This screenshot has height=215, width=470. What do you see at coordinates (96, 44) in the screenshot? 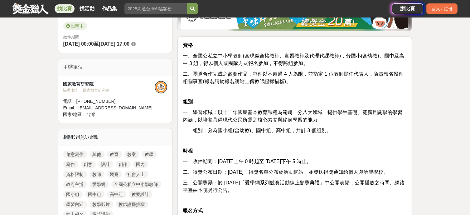
I see `span: 至` at bounding box center [96, 44].